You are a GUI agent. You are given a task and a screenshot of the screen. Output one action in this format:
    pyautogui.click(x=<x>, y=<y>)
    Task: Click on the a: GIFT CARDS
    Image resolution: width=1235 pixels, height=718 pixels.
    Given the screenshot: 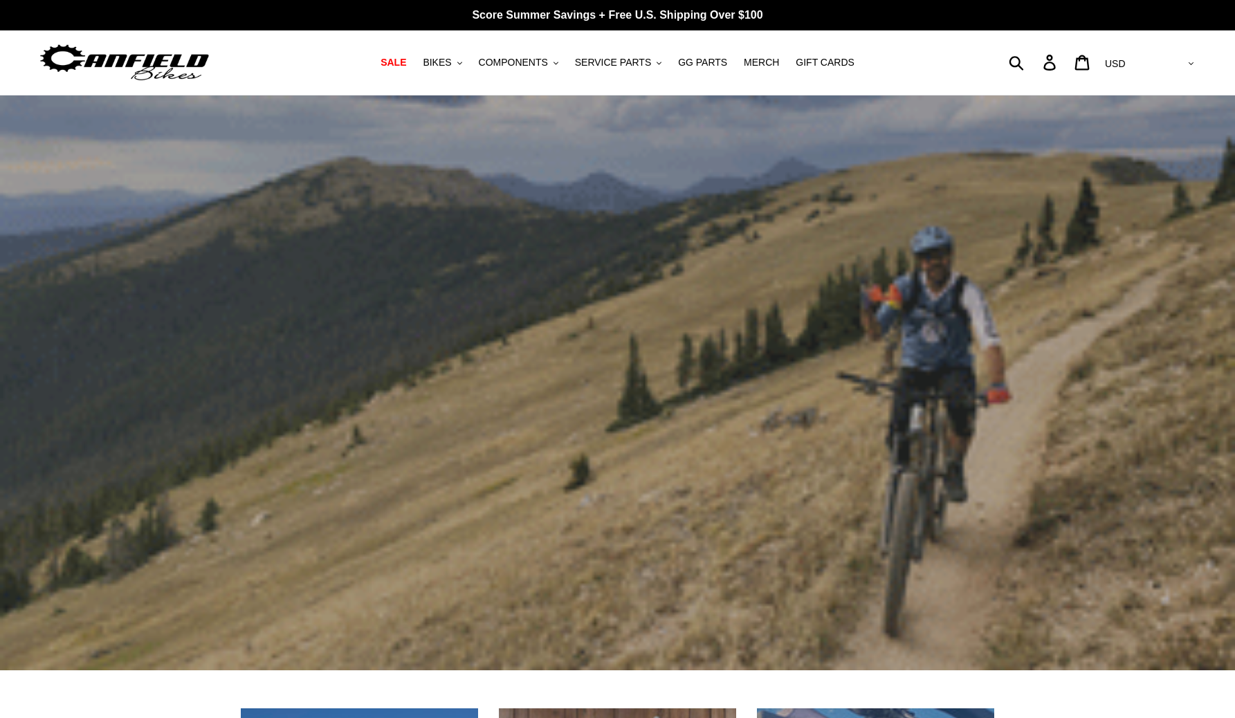 What is the action you would take?
    pyautogui.click(x=825, y=62)
    